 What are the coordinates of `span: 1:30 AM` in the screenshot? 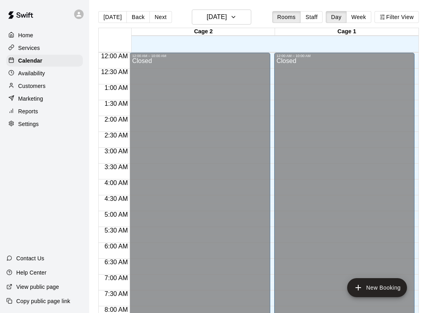 It's located at (116, 103).